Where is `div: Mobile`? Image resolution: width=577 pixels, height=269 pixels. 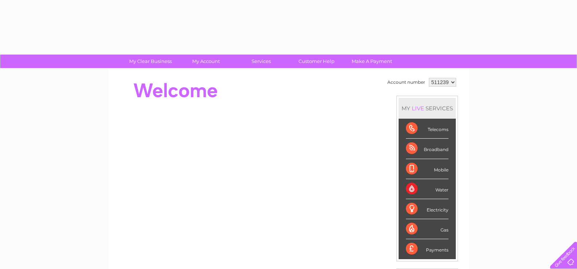
div: Mobile is located at coordinates (427, 169).